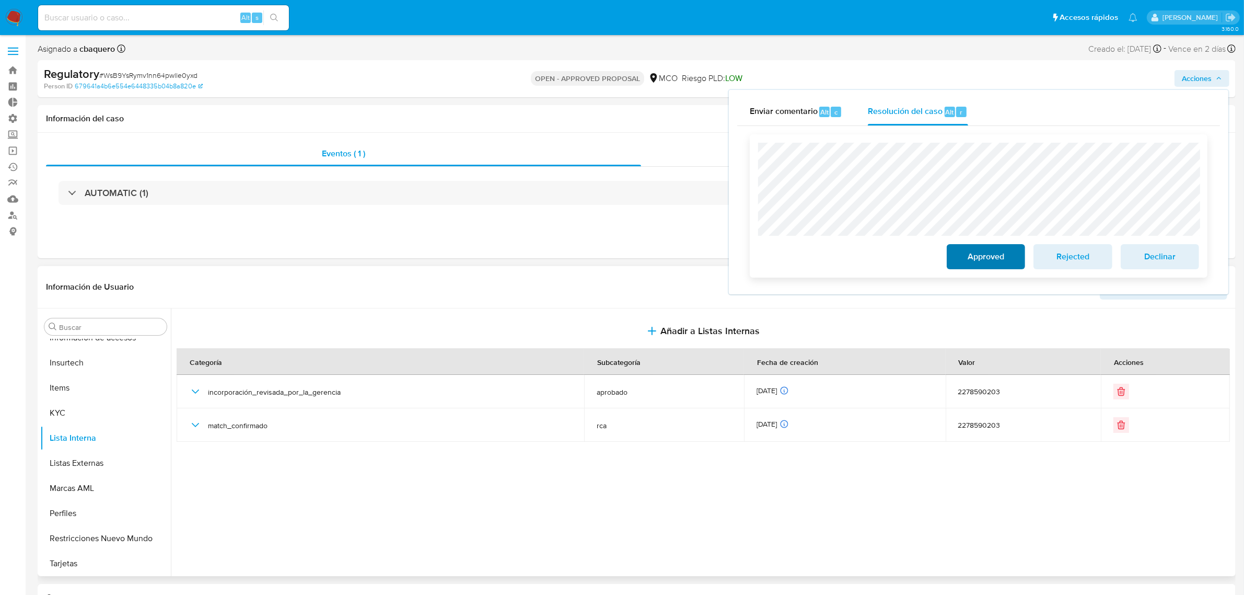 This screenshot has width=1244, height=595. What do you see at coordinates (784, 111) in the screenshot?
I see `span: Enviar comentario` at bounding box center [784, 111].